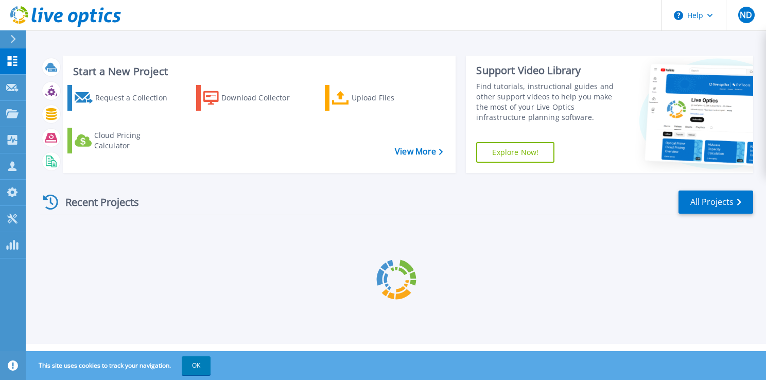  I want to click on span: This site uses cookies to track your navigation., so click(119, 365).